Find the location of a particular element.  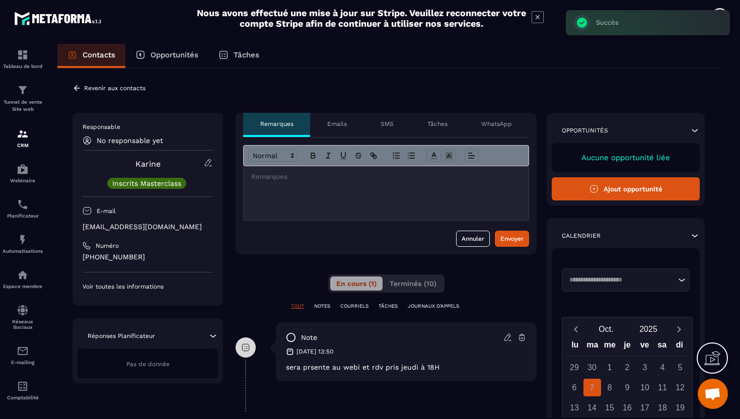

p: TÂCHES is located at coordinates (388, 306).